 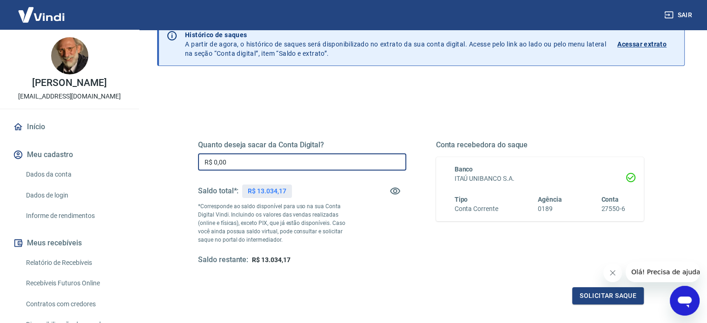 I want to click on button: Meu cadastro, so click(x=69, y=155).